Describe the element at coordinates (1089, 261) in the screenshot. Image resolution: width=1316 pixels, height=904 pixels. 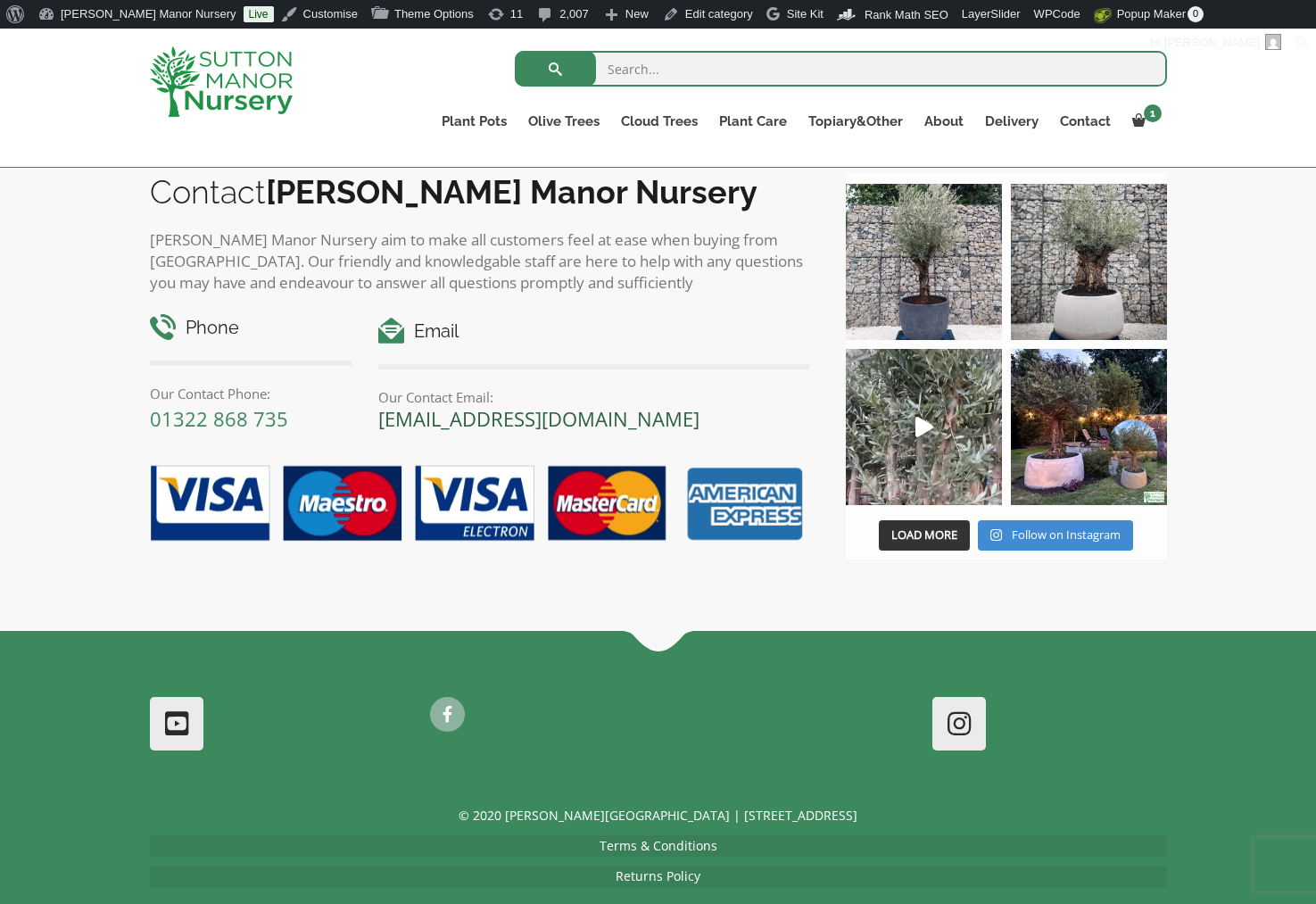
I see `img: Check out this beauty we potted at our nursery today ❤️‍🔥 A huge, ancient gnarled Olive tree plan...` at that location.